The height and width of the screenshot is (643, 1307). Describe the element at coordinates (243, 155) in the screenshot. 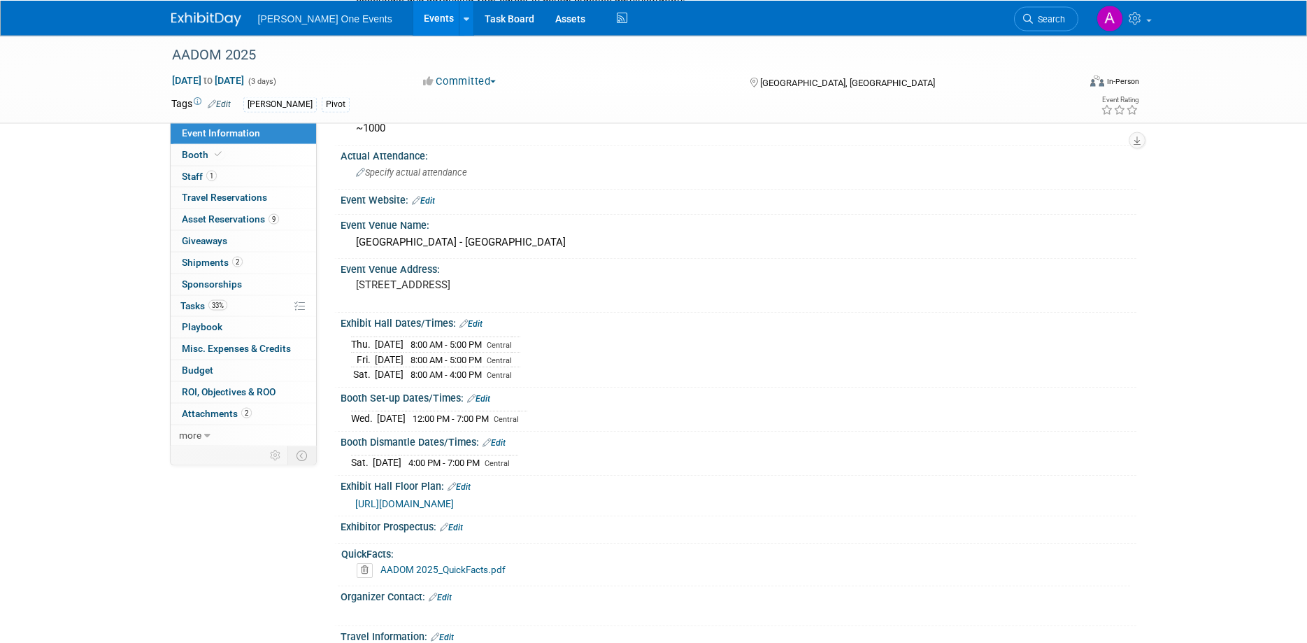

I see `a: Booth` at that location.